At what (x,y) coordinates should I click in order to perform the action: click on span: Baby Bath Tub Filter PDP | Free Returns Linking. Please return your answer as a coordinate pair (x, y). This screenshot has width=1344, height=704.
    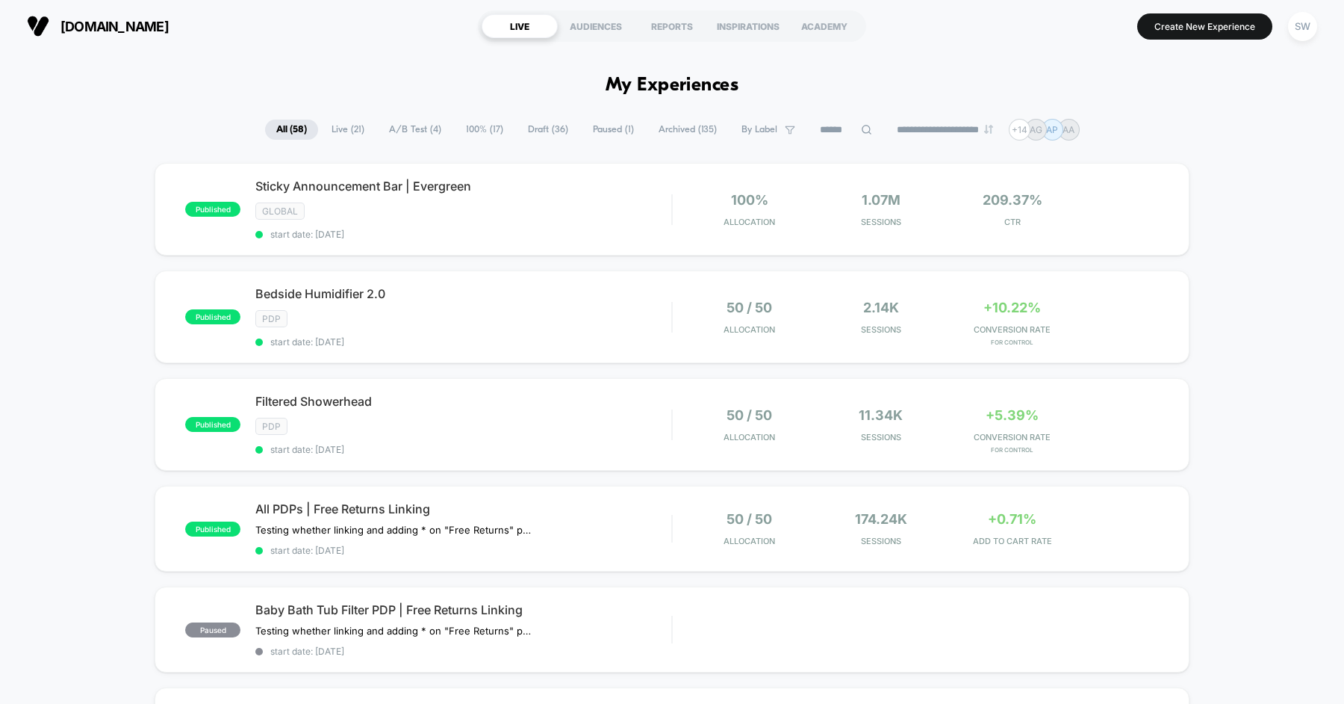
    Looking at the image, I should click on (463, 609).